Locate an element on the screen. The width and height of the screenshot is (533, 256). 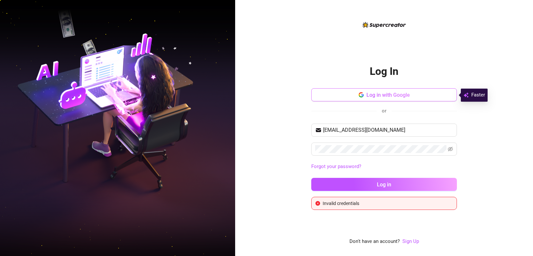
span: Log in is located at coordinates (384, 184).